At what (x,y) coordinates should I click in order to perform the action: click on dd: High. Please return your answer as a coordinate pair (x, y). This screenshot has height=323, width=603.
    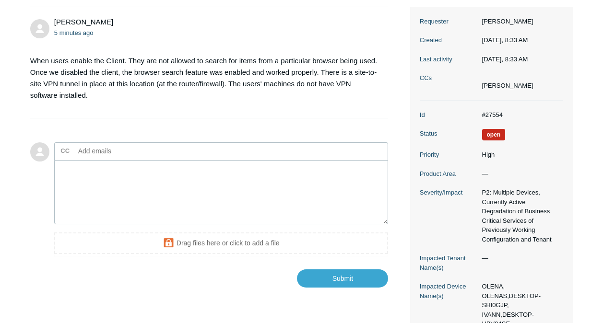
    Looking at the image, I should click on (520, 155).